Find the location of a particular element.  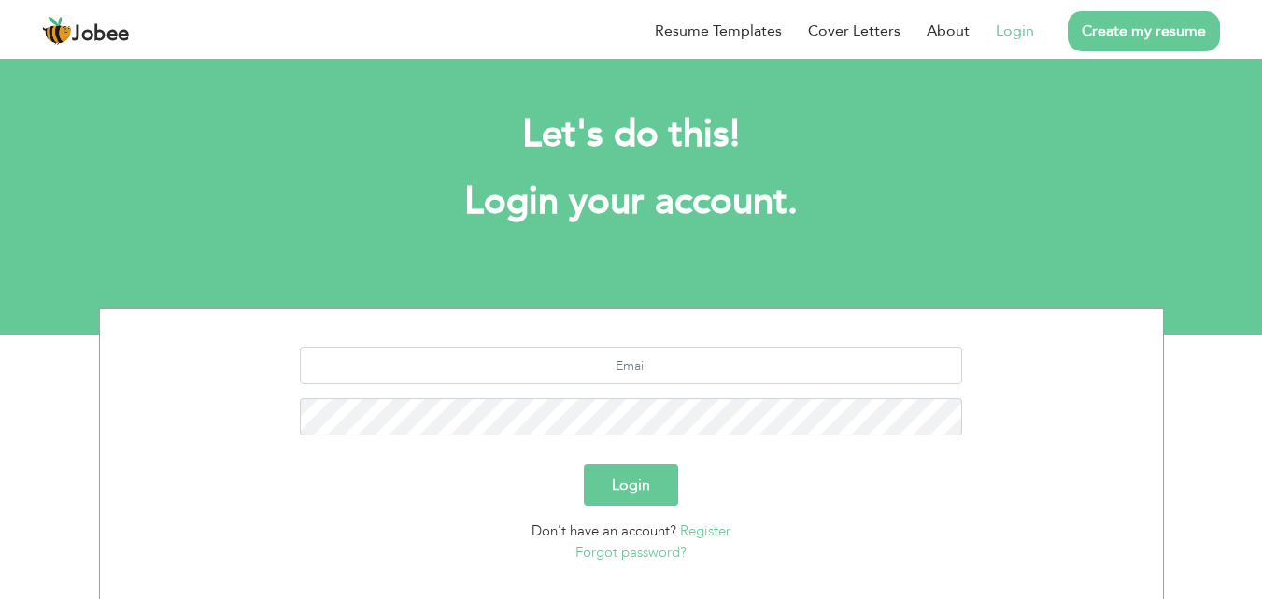

button: Login is located at coordinates (631, 485).